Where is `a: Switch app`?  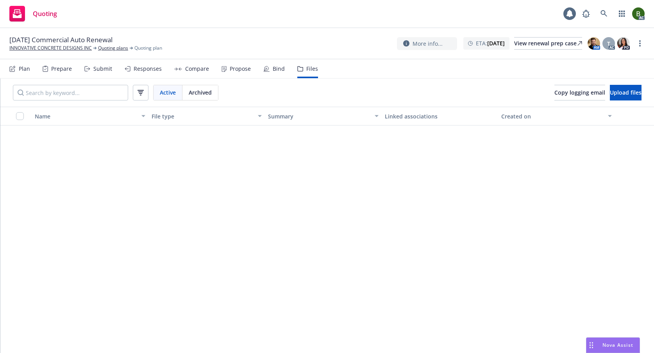
a: Switch app is located at coordinates (622, 14).